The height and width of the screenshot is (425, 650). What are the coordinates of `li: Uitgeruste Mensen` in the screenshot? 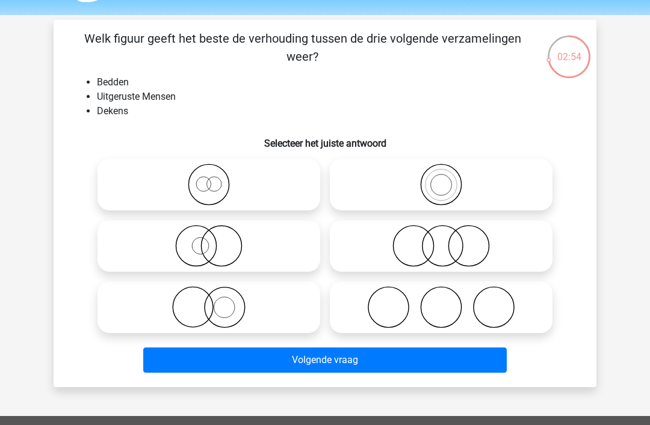 It's located at (337, 97).